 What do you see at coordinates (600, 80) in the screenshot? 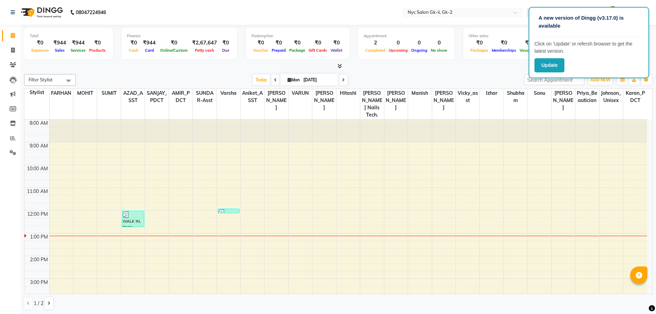
I see `span: ADD NEW` at bounding box center [600, 80].